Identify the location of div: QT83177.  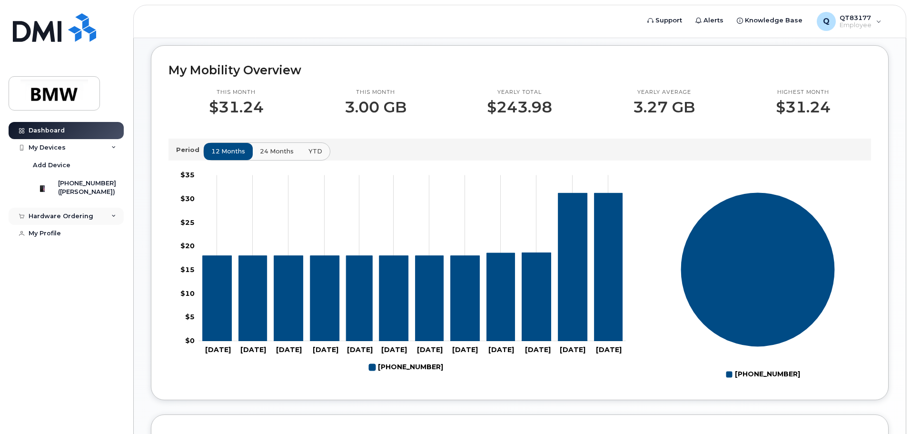
(849, 21).